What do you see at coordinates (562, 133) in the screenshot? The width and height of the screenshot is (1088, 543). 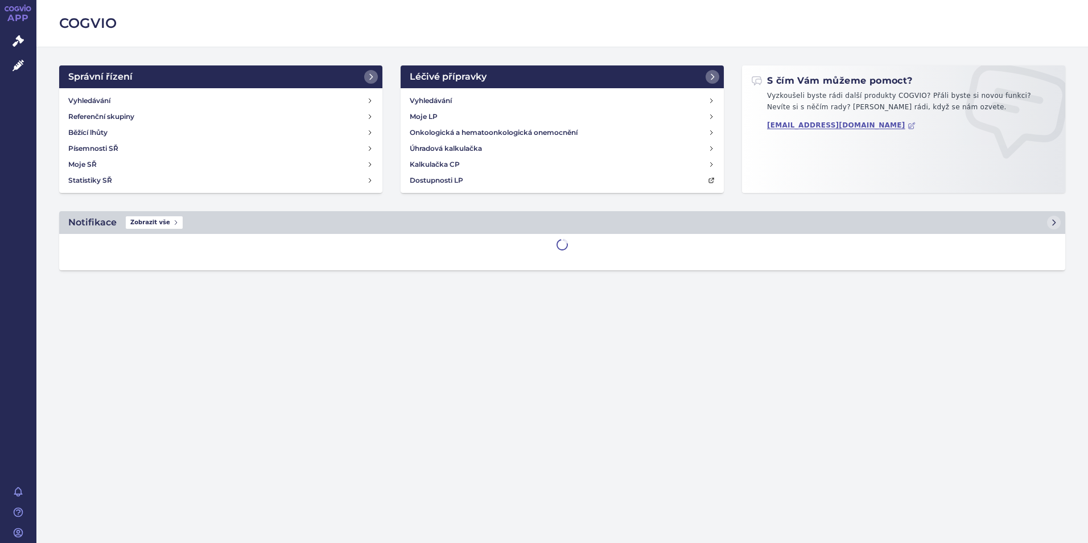 I see `a: Onkologická a hematoonkologická onemocnění` at bounding box center [562, 133].